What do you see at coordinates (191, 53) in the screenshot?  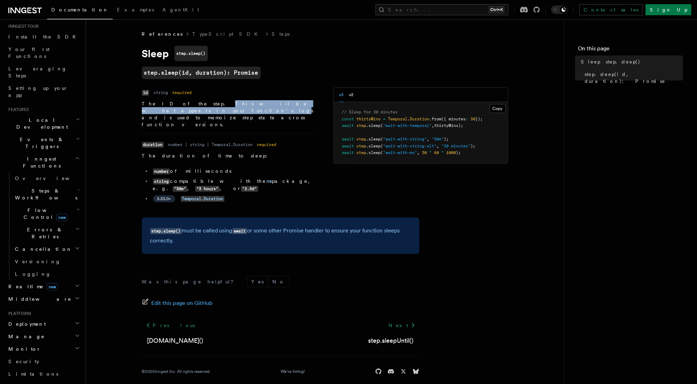 I see `code: step.sleep()` at bounding box center [191, 53].